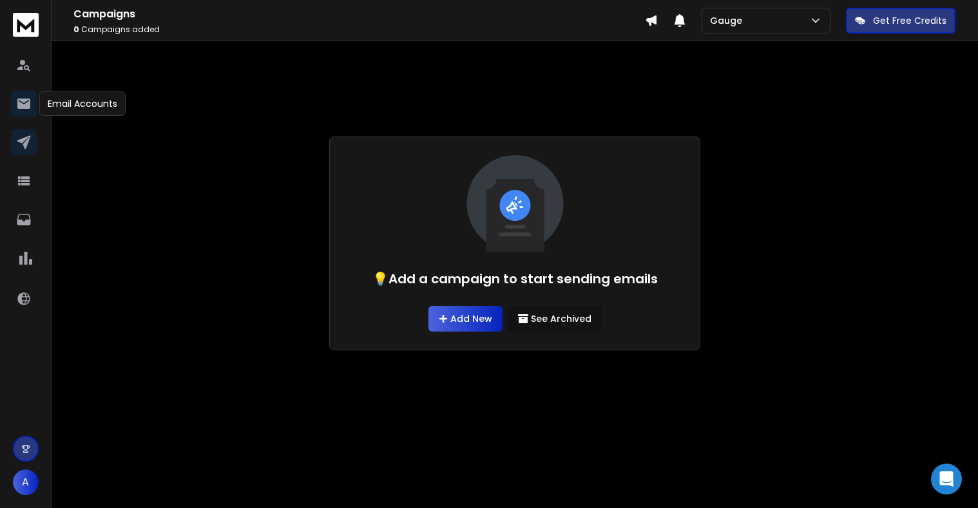  What do you see at coordinates (910, 21) in the screenshot?
I see `p: Get Free Credits` at bounding box center [910, 21].